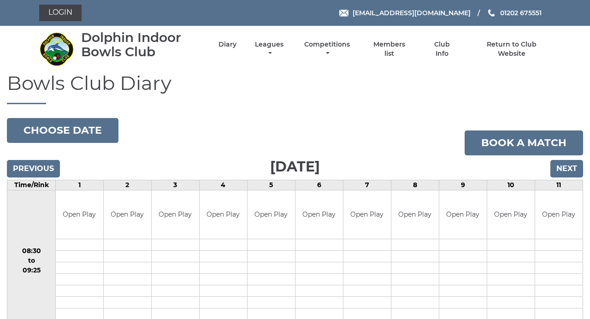 The height and width of the screenshot is (319, 590). Describe the element at coordinates (269, 49) in the screenshot. I see `a: Leagues` at that location.